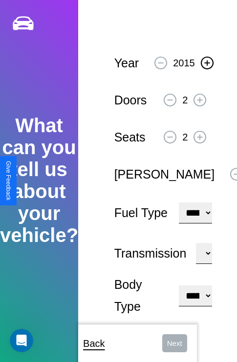 This screenshot has width=237, height=362. I want to click on p: Seats, so click(130, 137).